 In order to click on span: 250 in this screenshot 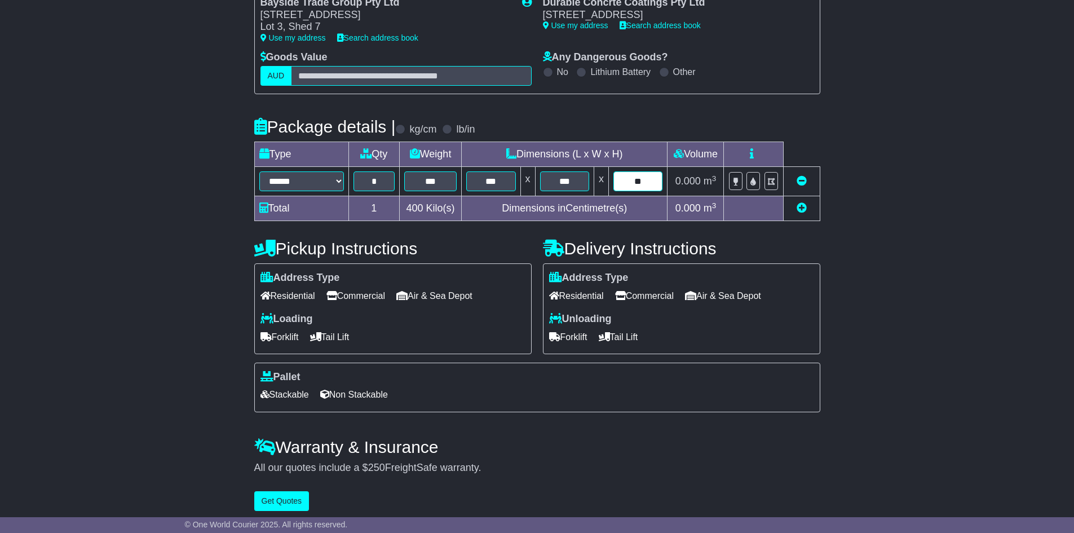, I will do `click(377, 468)`.